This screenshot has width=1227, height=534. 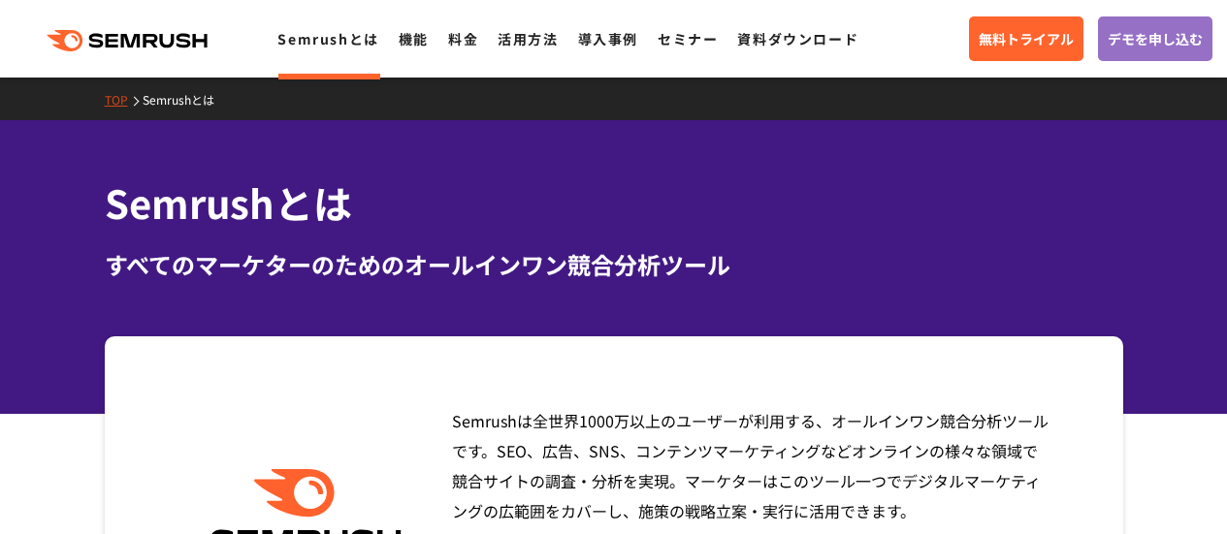 I want to click on a: セミナー, so click(x=688, y=39).